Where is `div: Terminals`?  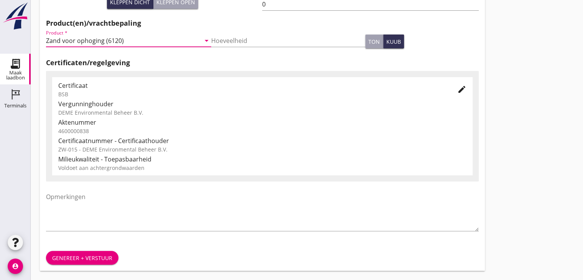
div: Terminals is located at coordinates (15, 105).